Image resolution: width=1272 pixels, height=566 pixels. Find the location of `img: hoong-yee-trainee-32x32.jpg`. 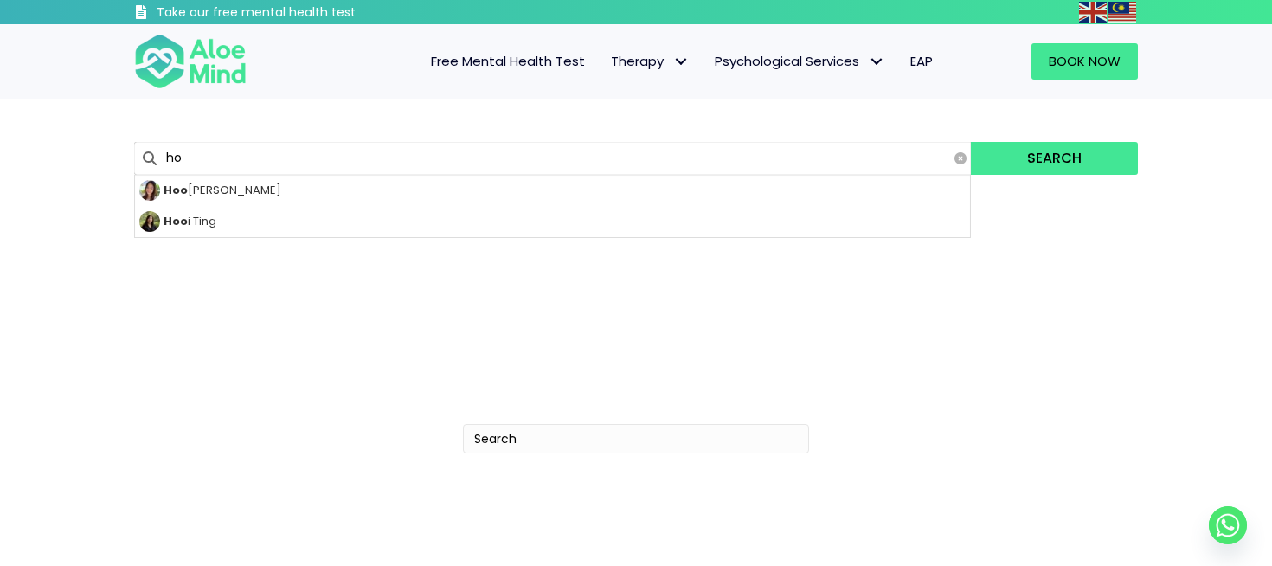

img: hoong-yee-trainee-32x32.jpg is located at coordinates (150, 190).